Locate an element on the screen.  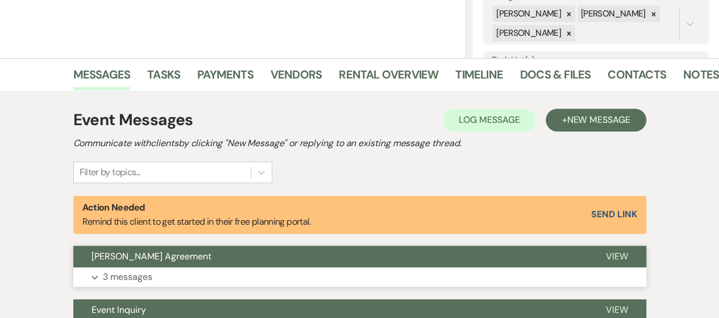
a: Timeline is located at coordinates (479, 78).